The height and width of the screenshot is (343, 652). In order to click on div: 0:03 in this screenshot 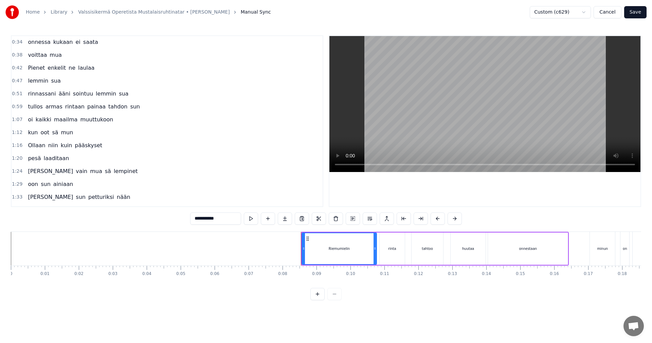, I will do `click(113, 274)`.